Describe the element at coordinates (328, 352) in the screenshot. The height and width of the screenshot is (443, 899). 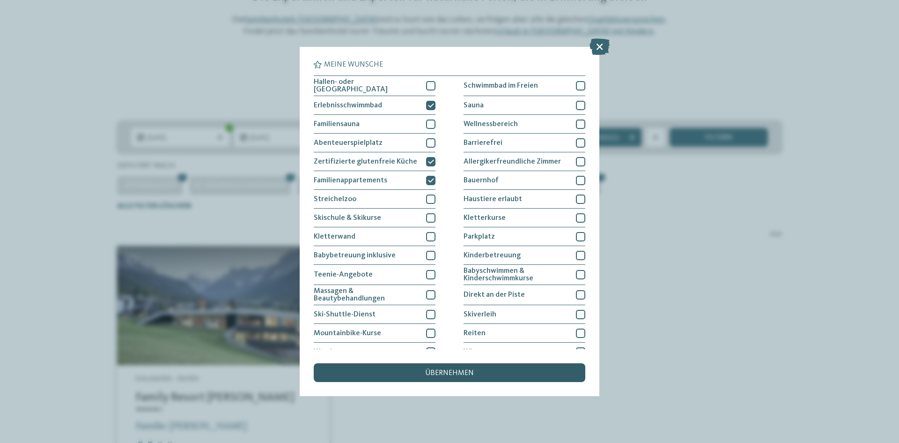
I see `span: Wandern` at that location.